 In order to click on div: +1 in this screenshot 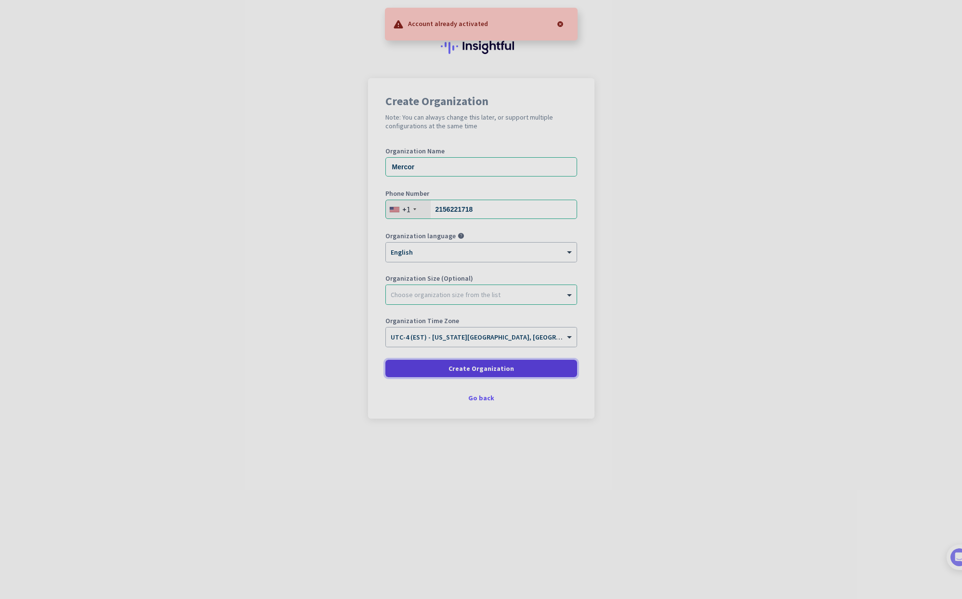, I will do `click(406, 209)`.